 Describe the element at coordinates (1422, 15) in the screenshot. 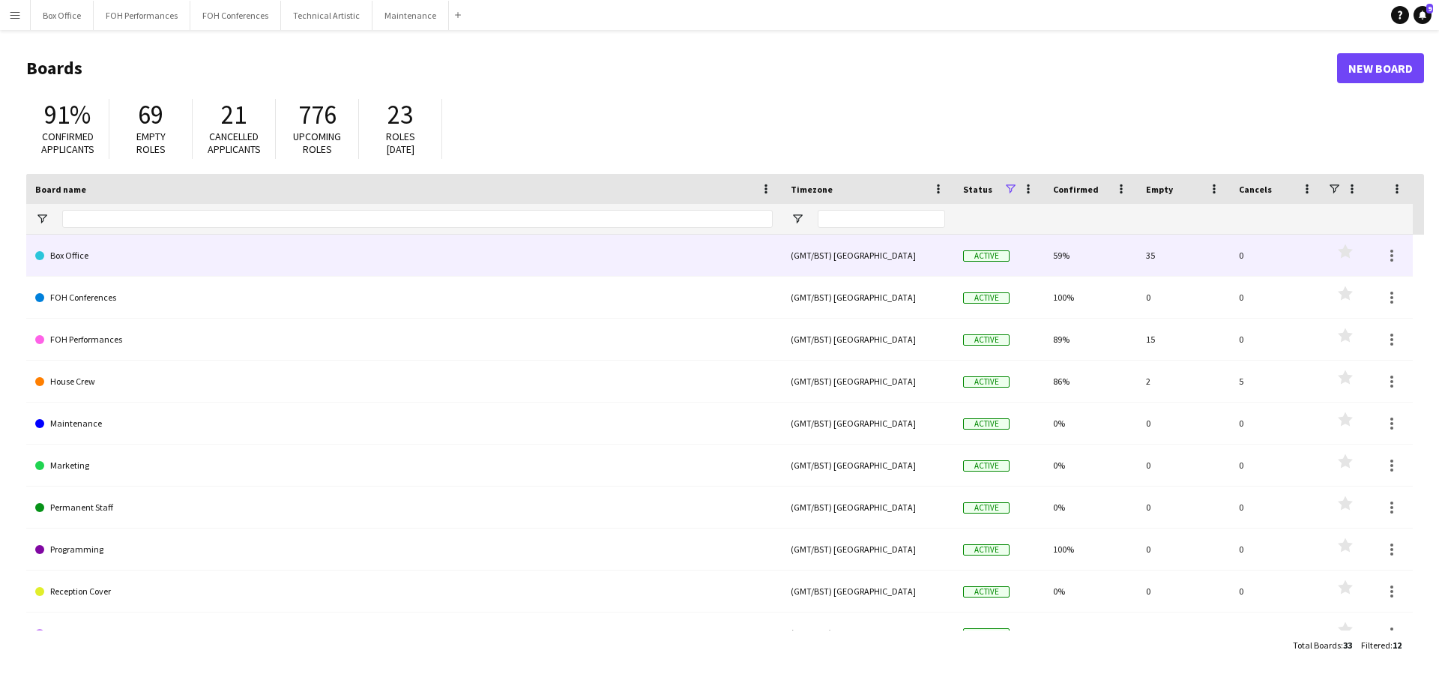

I see `a: 9` at that location.